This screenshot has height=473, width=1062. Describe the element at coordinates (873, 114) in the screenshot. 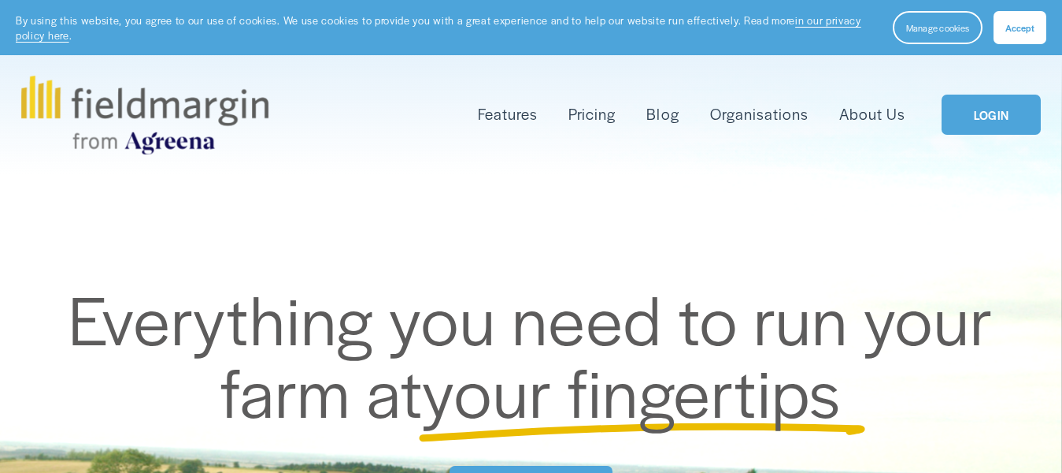

I see `a: About Us` at that location.